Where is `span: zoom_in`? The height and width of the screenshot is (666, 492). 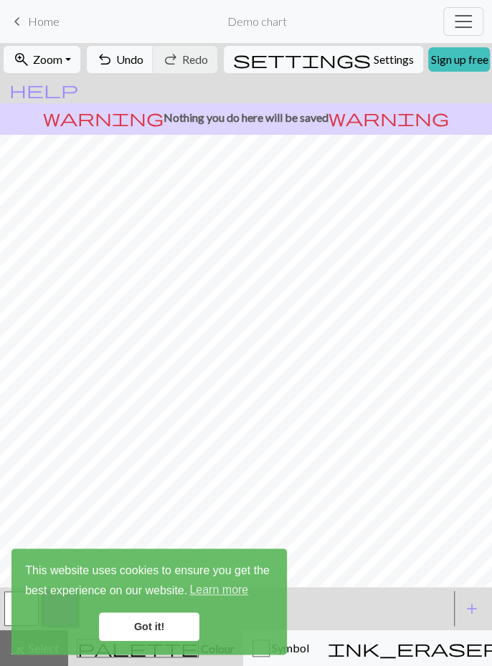
span: zoom_in is located at coordinates (22, 59).